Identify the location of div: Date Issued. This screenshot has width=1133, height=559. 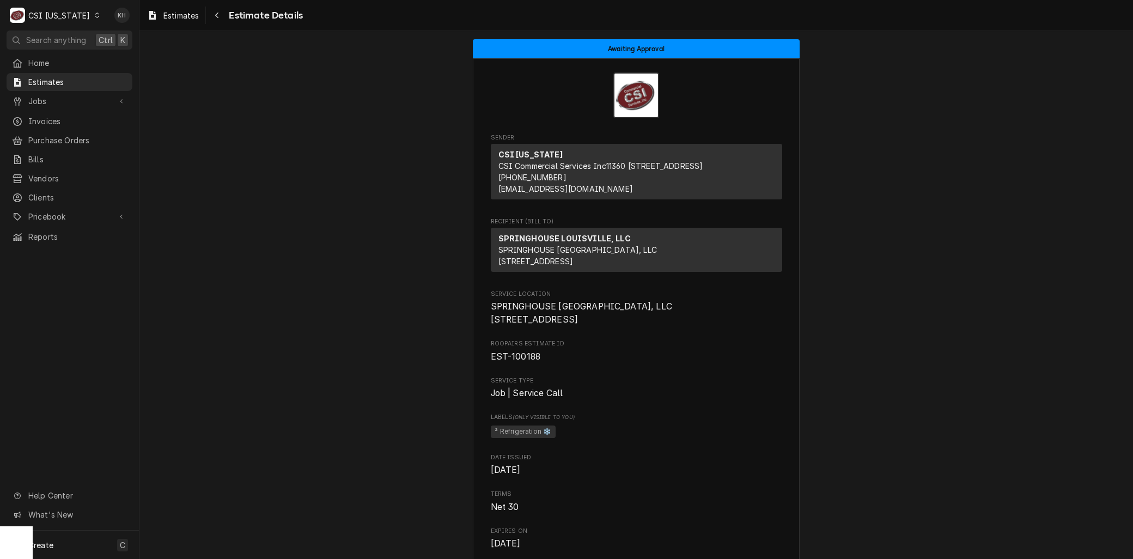
(636, 465).